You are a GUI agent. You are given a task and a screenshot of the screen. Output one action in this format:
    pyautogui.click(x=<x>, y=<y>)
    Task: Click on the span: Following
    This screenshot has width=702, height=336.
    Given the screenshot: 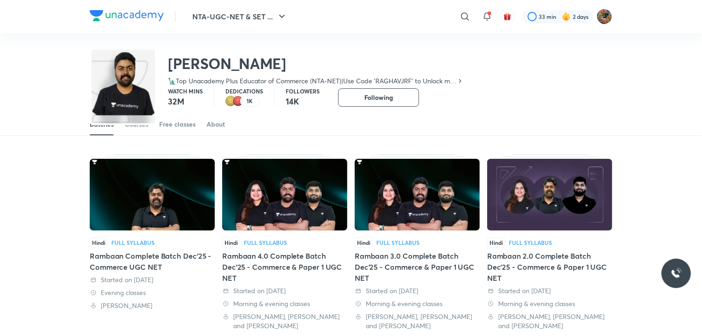 What is the action you would take?
    pyautogui.click(x=379, y=98)
    